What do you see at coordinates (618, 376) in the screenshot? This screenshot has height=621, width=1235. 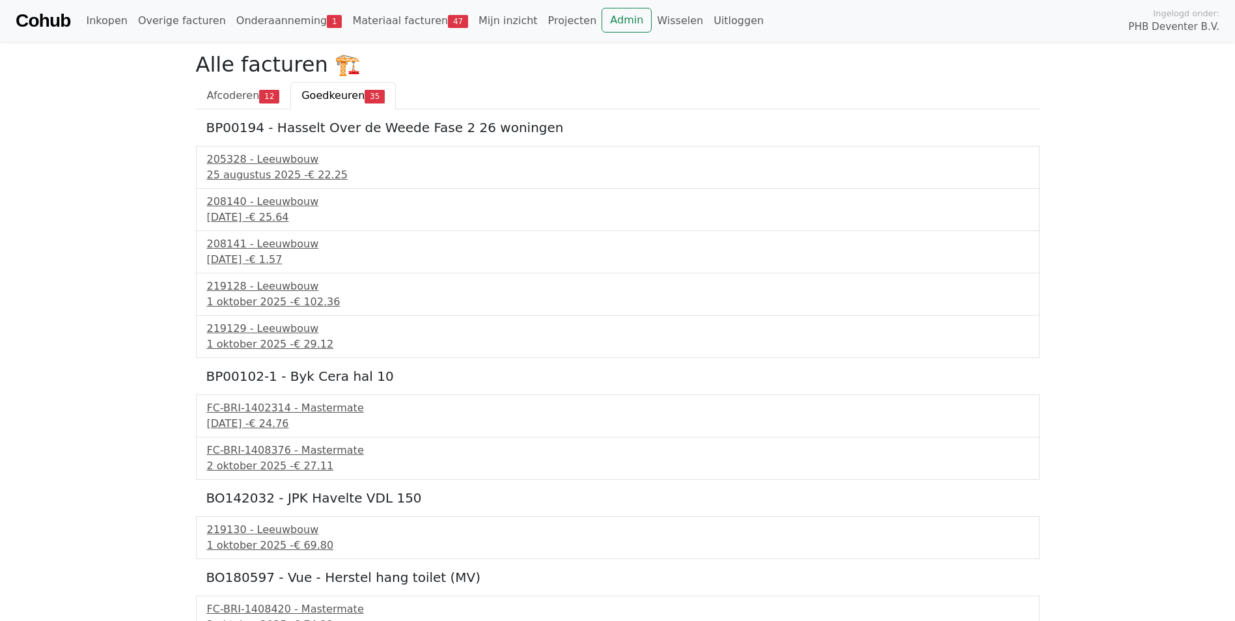 I see `h5: BP00102-1 - Byk Cera hal 10` at bounding box center [618, 376].